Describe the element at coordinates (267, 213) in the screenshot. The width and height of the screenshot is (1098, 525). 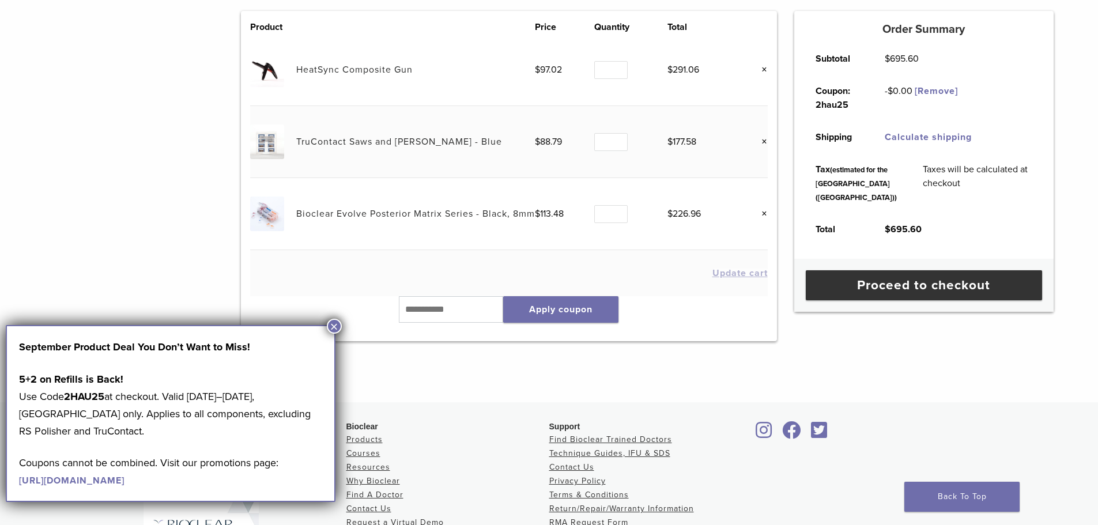
I see `img: Bioclear Evolve Posterior Matrix Series - Black, 8mm` at that location.